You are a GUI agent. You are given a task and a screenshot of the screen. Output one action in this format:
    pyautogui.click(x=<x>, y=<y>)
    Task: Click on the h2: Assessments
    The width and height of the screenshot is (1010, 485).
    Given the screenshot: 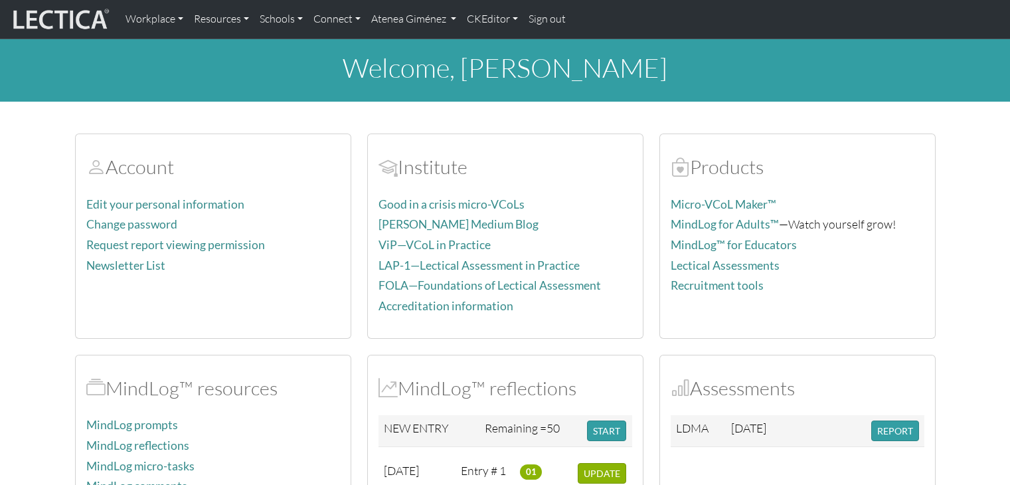 What is the action you would take?
    pyautogui.click(x=797, y=388)
    